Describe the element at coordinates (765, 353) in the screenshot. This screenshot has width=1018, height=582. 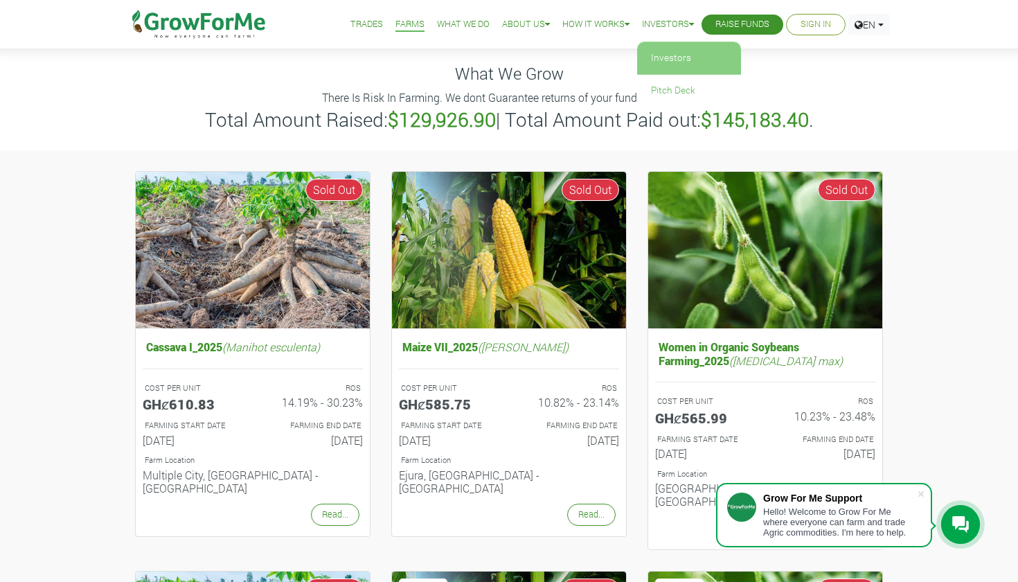
I see `h5: Women in Organic Soybeans Farming_2025` at that location.